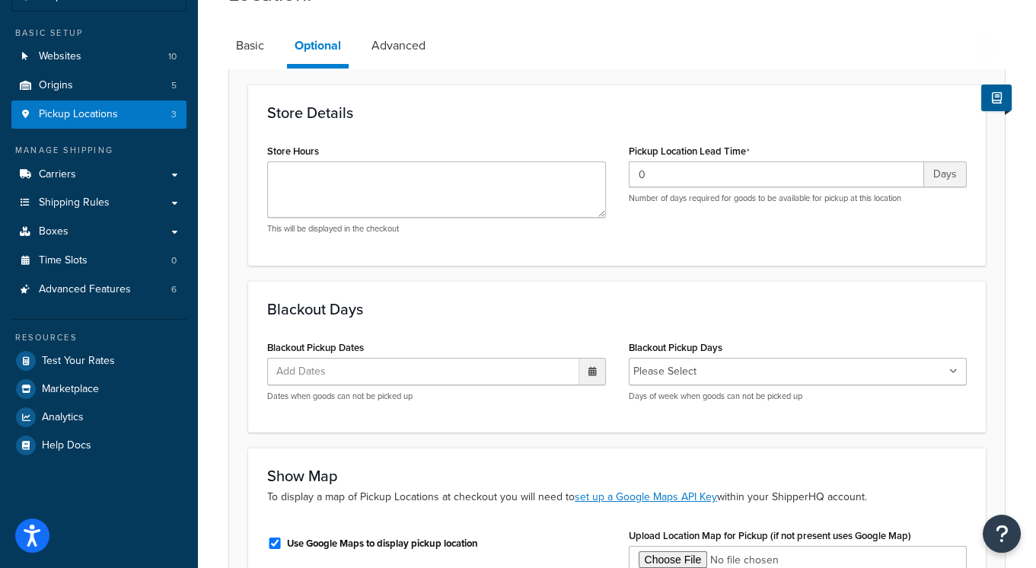 The image size is (1036, 568). I want to click on li: Websites, so click(99, 56).